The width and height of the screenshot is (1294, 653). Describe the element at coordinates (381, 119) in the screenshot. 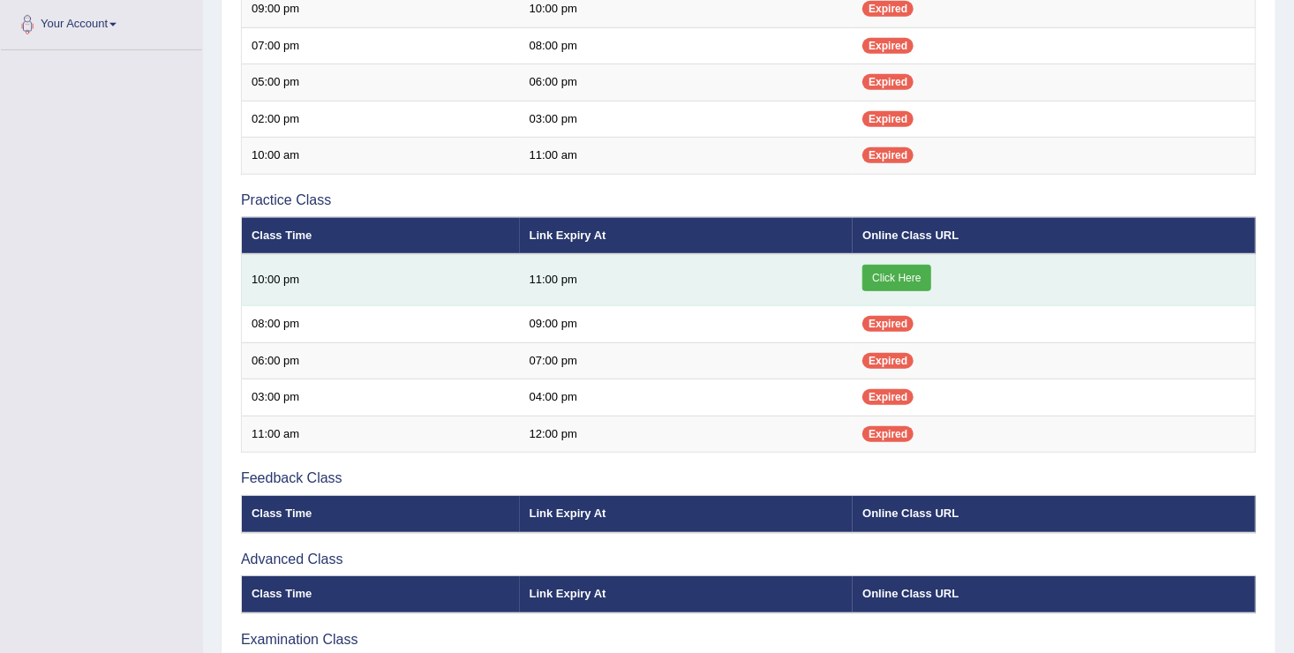

I see `td: 02:00 pm` at that location.